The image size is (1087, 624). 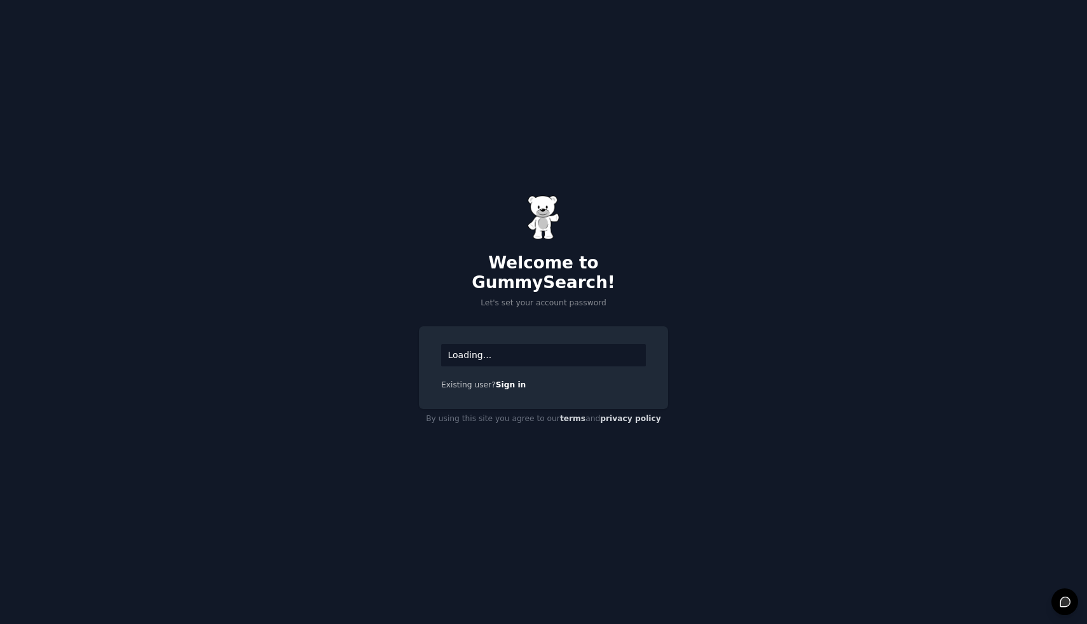 I want to click on span: Existing user?, so click(x=469, y=385).